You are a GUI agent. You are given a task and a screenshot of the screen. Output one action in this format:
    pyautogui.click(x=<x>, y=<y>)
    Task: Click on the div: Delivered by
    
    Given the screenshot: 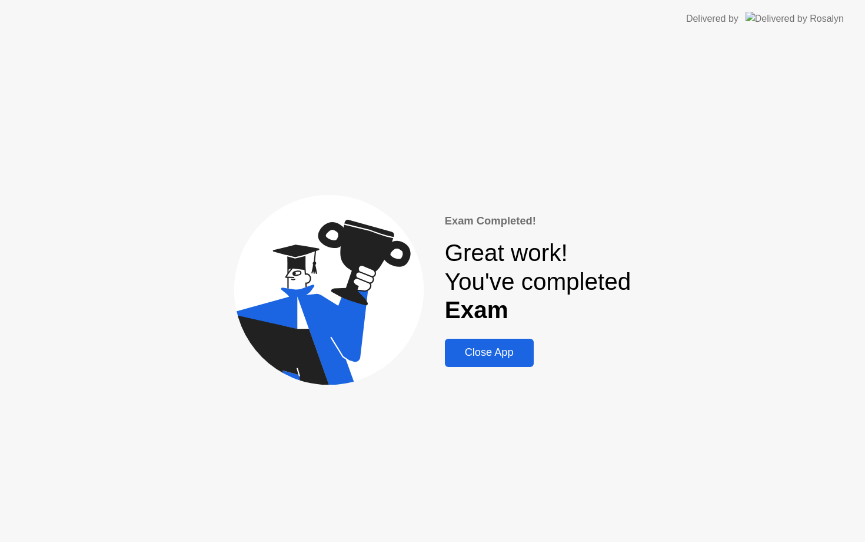 What is the action you would take?
    pyautogui.click(x=712, y=19)
    